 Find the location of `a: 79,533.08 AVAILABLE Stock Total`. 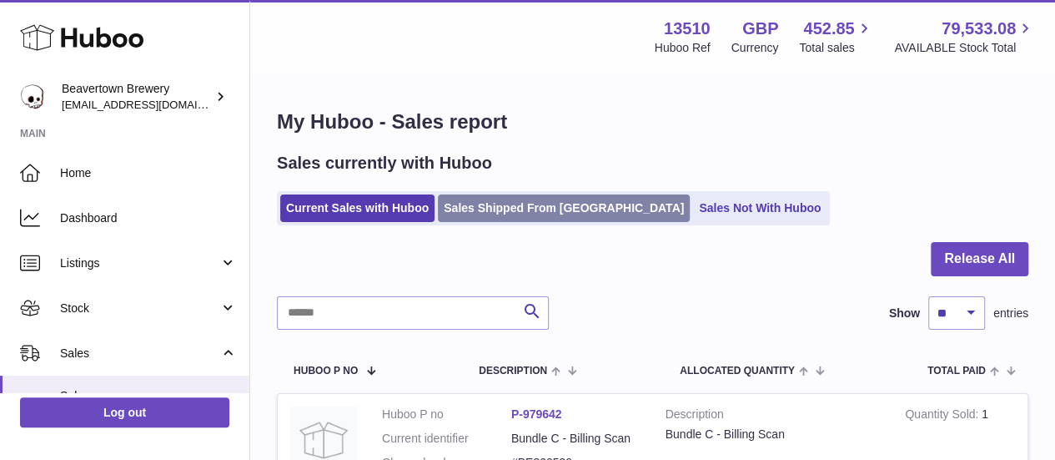

a: 79,533.08 AVAILABLE Stock Total is located at coordinates (964, 37).